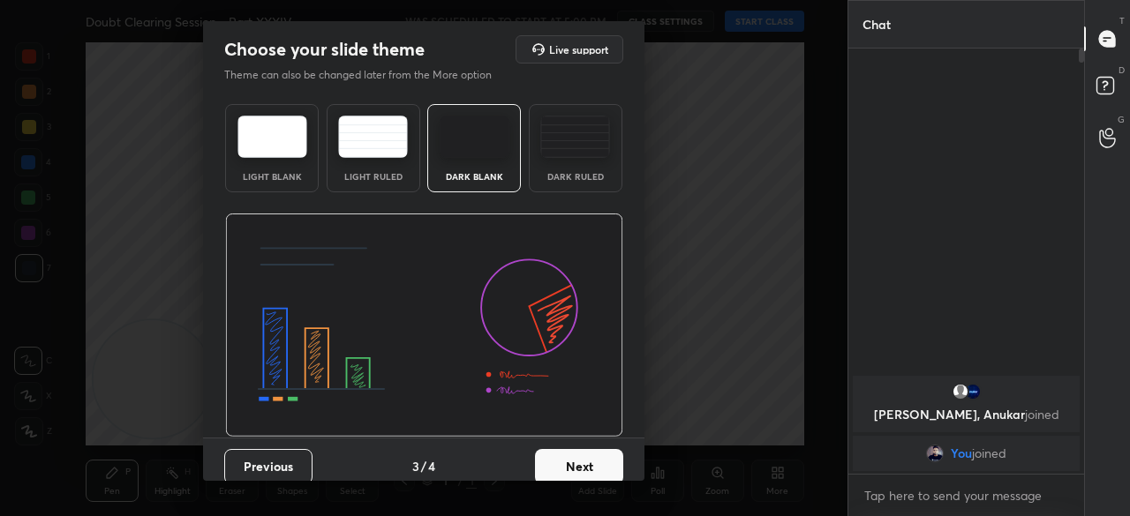 This screenshot has height=516, width=1130. What do you see at coordinates (272, 176) in the screenshot?
I see `div: Light Blank` at bounding box center [272, 176].